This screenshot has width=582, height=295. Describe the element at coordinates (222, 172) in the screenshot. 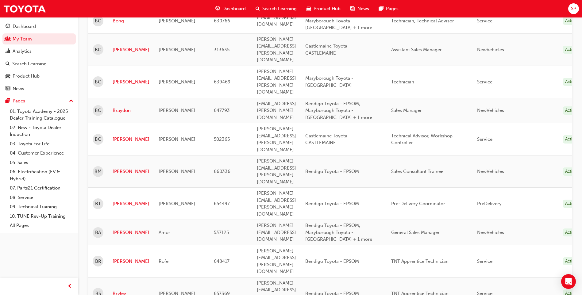

I see `span: 660336` at that location.